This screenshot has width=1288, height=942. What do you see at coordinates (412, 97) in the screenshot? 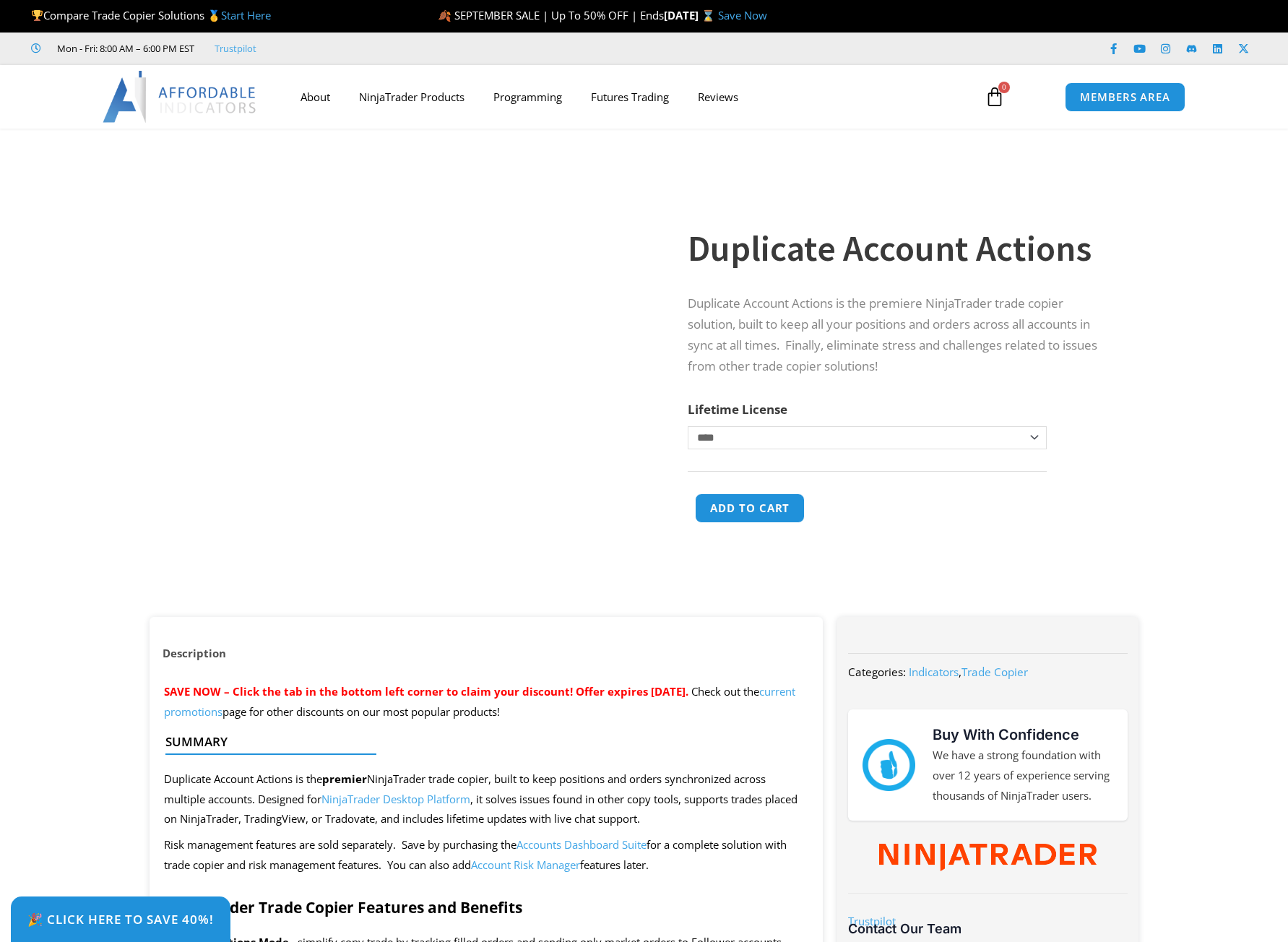
I see `a: NinjaTrader Products` at bounding box center [412, 97].